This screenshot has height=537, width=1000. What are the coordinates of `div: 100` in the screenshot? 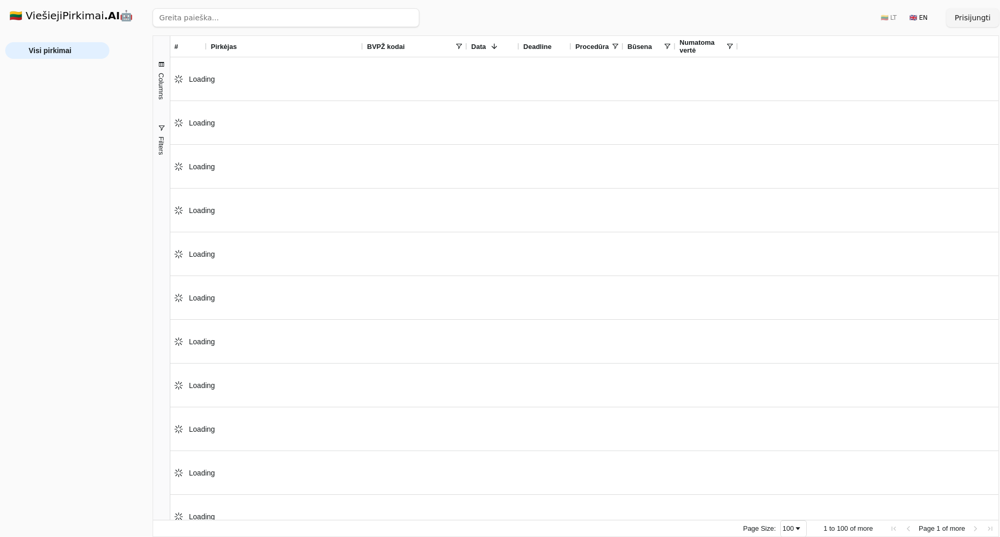 It's located at (788, 528).